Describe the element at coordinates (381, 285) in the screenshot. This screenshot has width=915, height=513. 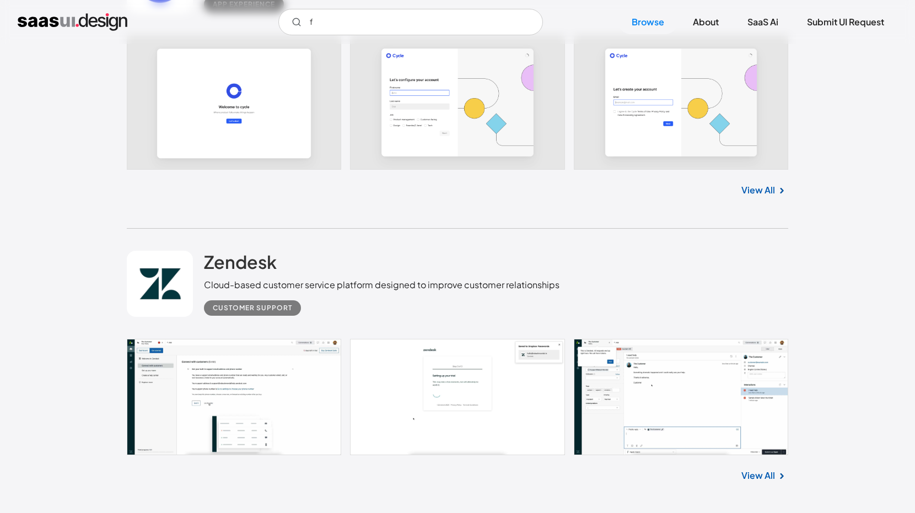
I see `div: Cloud-based customer service platform designed to improve customer relationships` at that location.